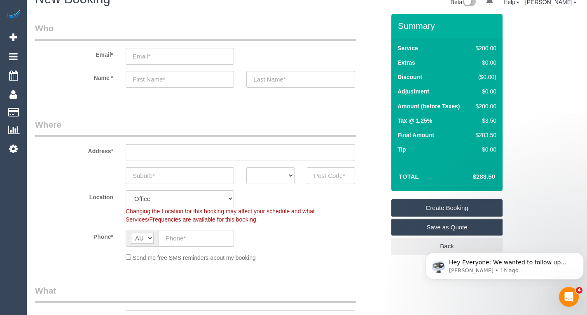 The image size is (587, 315). I want to click on a: Save as Quote, so click(447, 227).